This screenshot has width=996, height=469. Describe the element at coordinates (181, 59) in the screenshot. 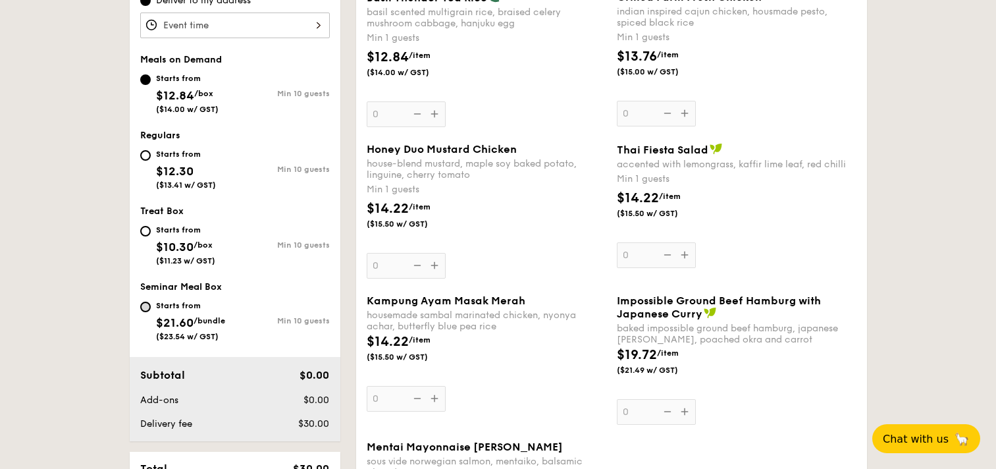

I see `span: Meals on Demand` at that location.